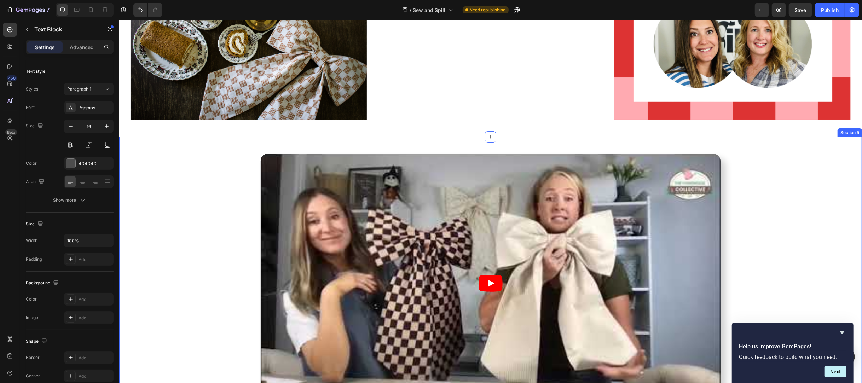 This screenshot has height=383, width=862. I want to click on div: Padding, so click(34, 259).